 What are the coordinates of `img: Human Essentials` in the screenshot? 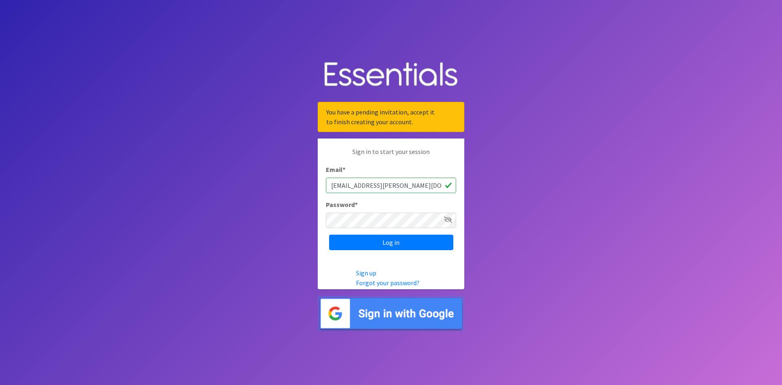 It's located at (391, 75).